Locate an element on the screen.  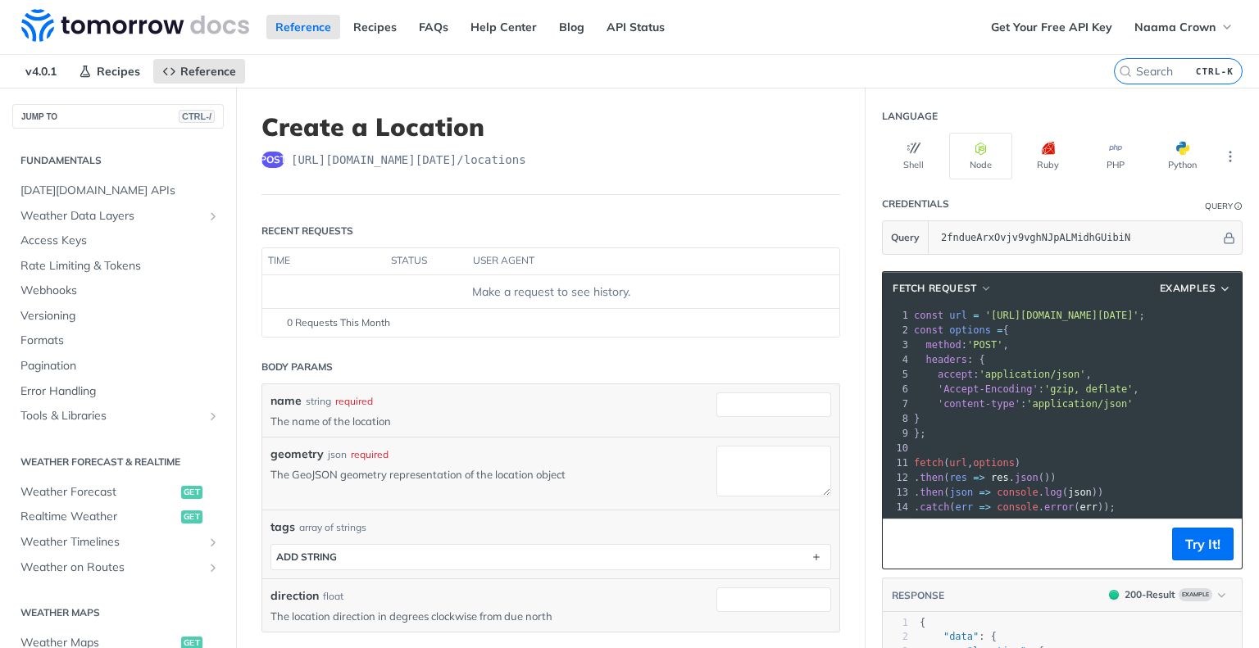
span: Weather Forecast is located at coordinates (98, 493).